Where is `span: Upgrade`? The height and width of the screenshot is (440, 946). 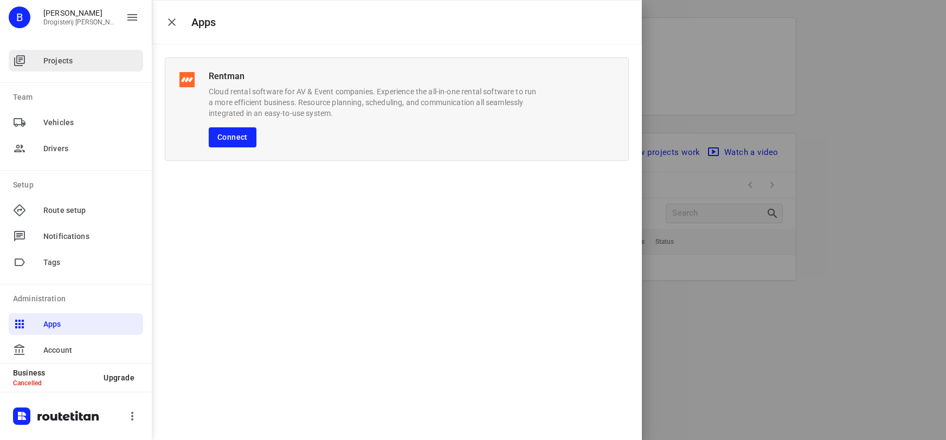
span: Upgrade is located at coordinates (119, 378).